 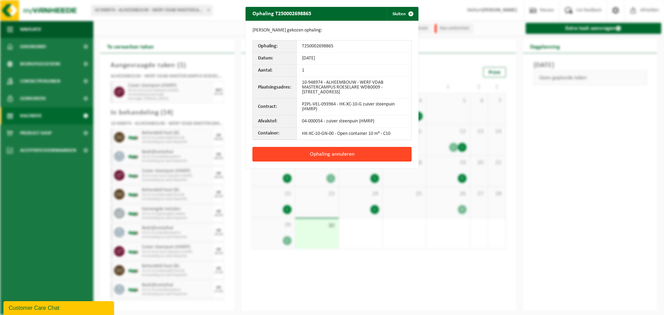 I want to click on th: Datum:, so click(x=274, y=58).